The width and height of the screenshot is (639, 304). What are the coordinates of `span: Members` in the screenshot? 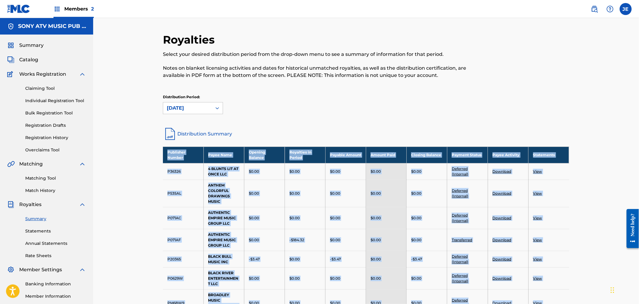 It's located at (79, 9).